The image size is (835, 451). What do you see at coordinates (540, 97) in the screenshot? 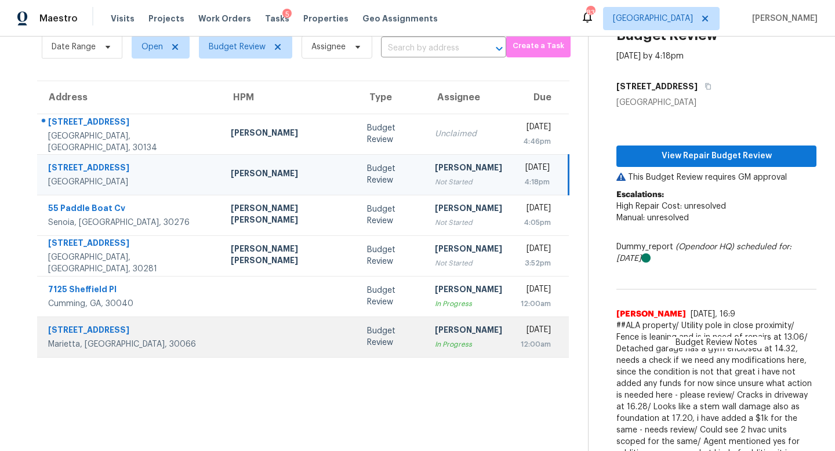
I see `th: Due` at bounding box center [540, 97].